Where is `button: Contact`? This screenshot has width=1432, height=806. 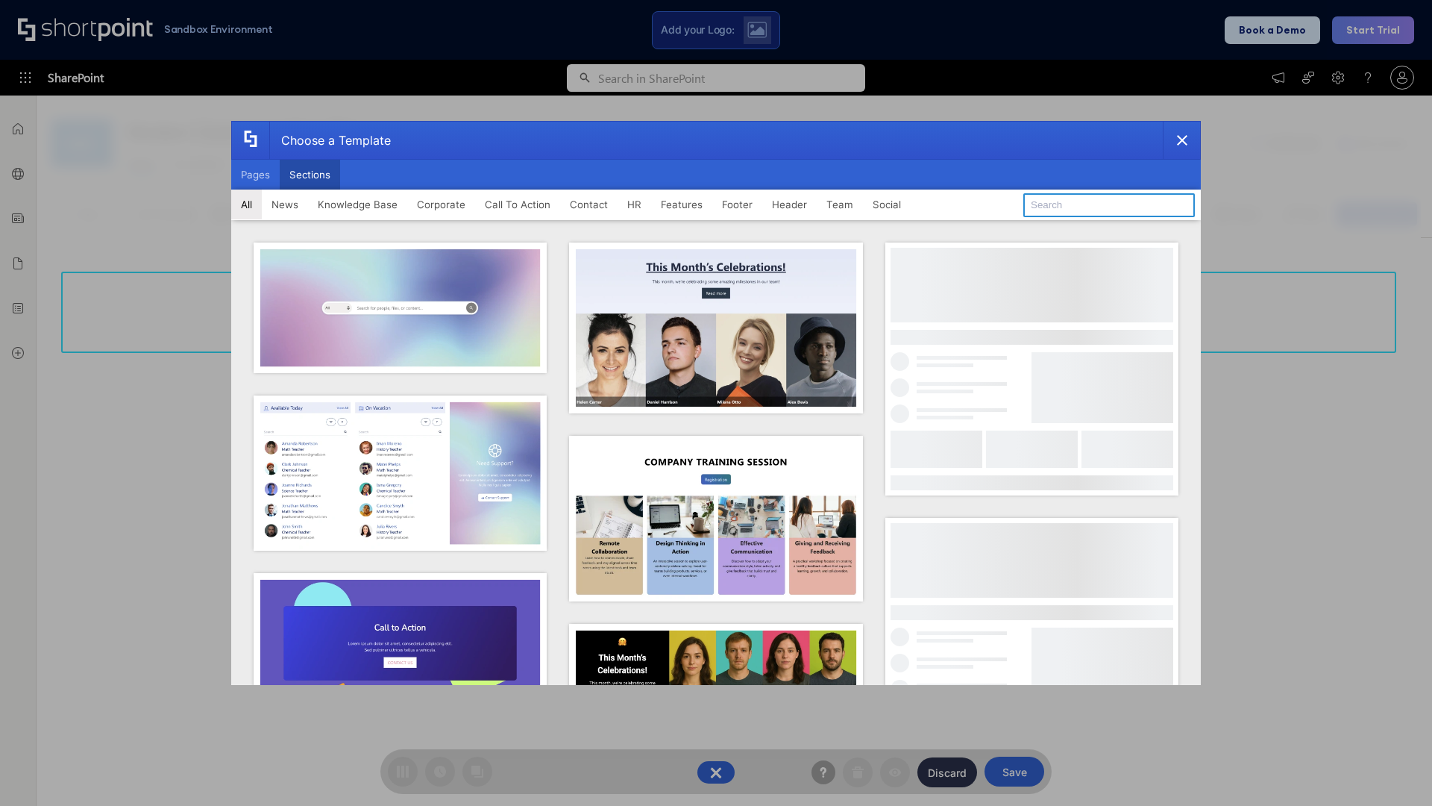 button: Contact is located at coordinates (589, 204).